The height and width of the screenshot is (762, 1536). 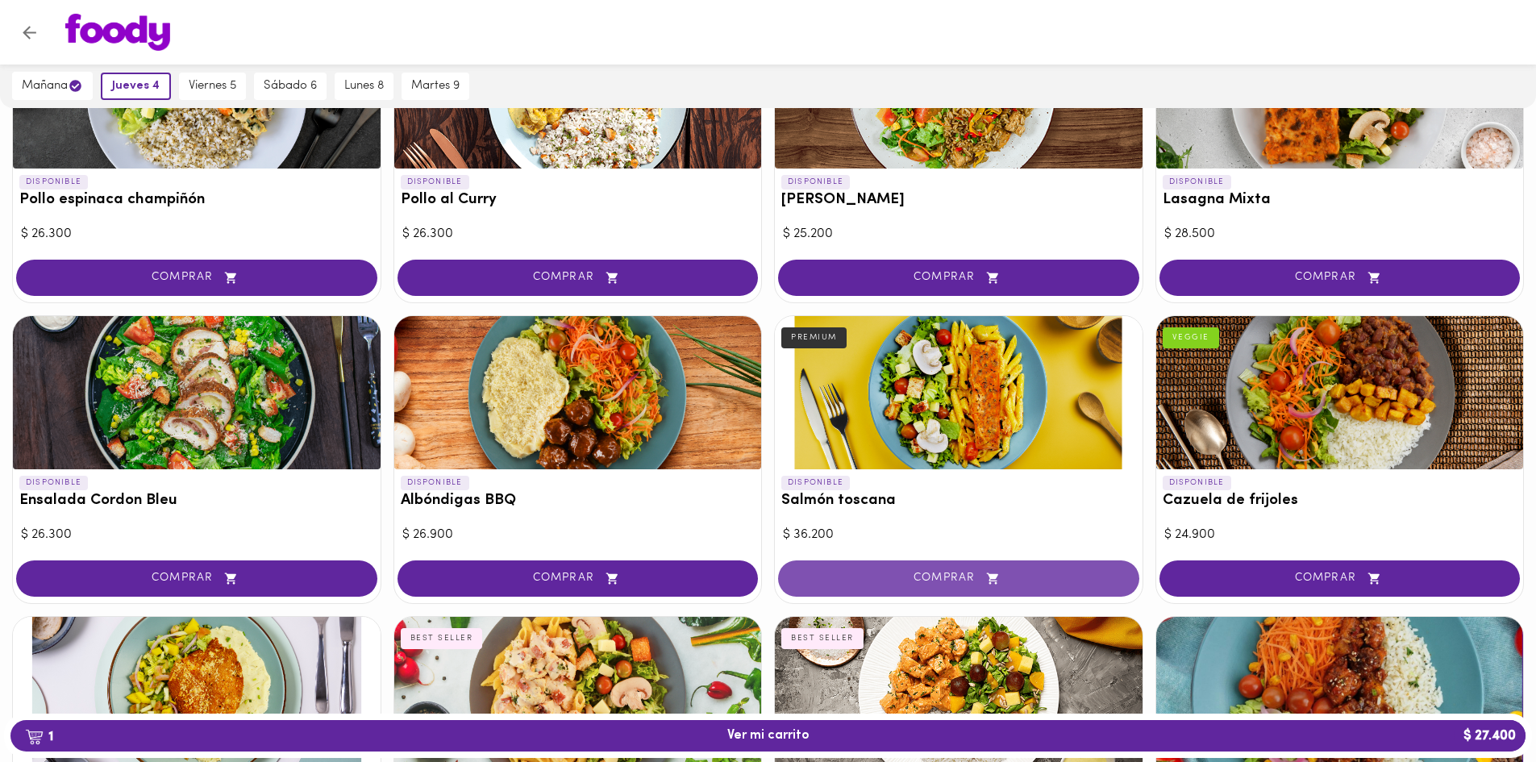 I want to click on span: lunes 8, so click(x=364, y=86).